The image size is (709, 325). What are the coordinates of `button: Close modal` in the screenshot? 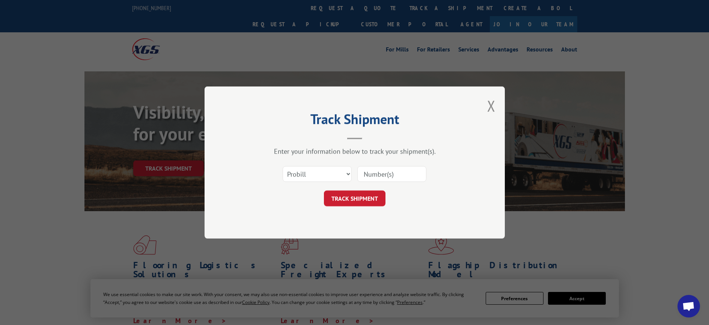 It's located at (491, 106).